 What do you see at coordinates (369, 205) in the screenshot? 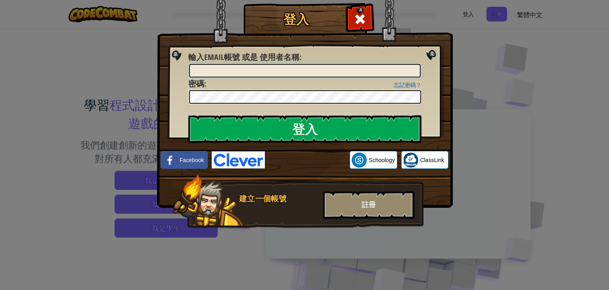
I see `div: 註冊` at bounding box center [369, 205].